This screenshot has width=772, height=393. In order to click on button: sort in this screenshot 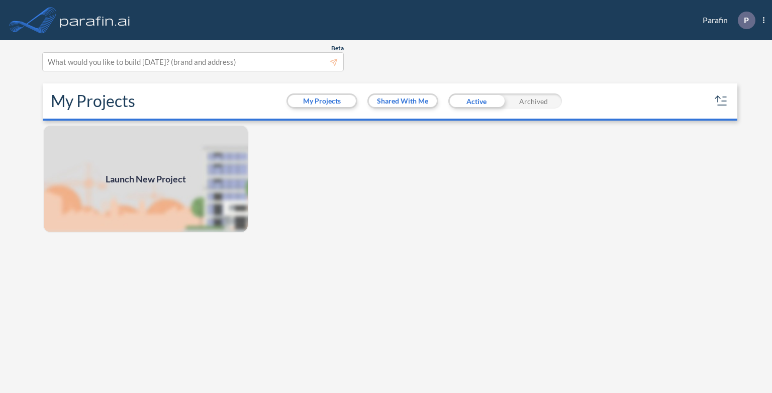, I will do `click(722, 101)`.